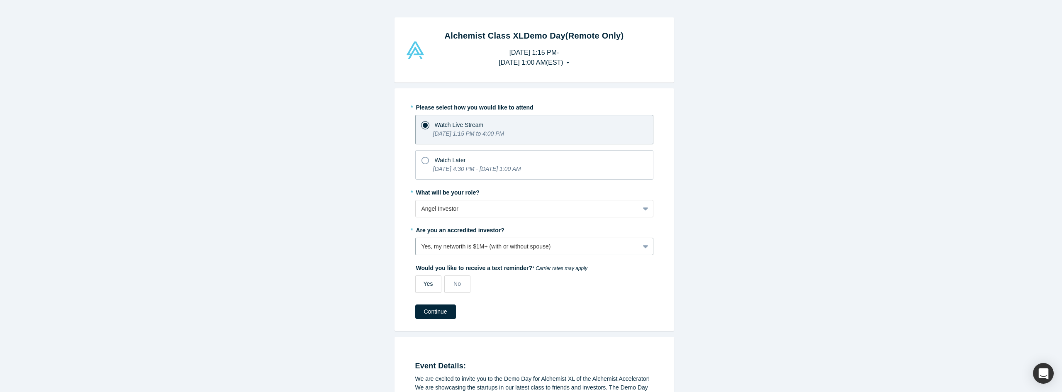  I want to click on span: Watch Live Stream, so click(459, 125).